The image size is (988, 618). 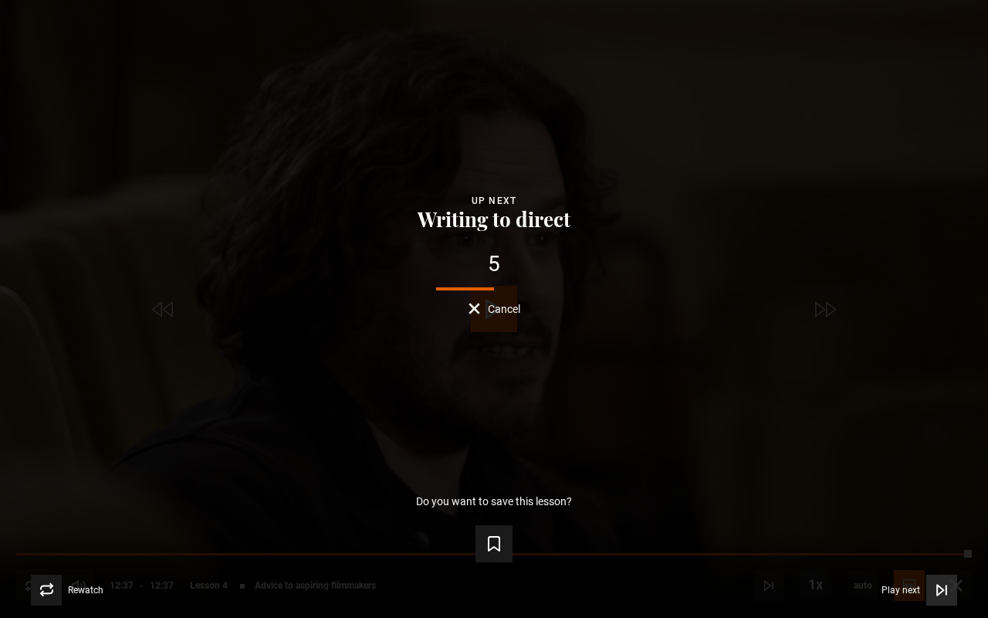 I want to click on p: Do you want to save this lesson?, so click(x=494, y=501).